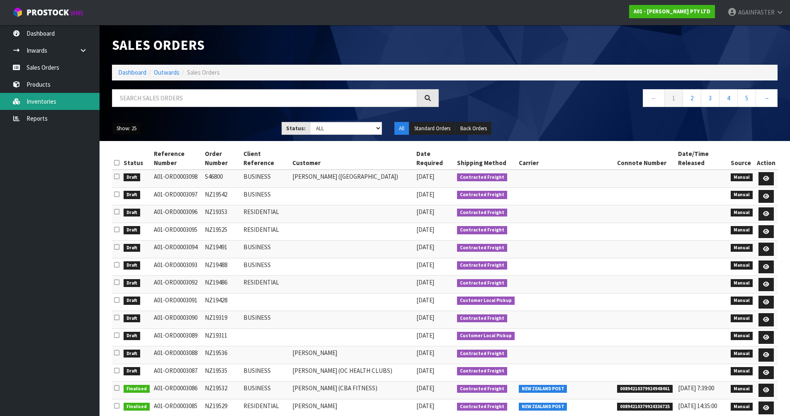 This screenshot has width=790, height=416. Describe the element at coordinates (48, 12) in the screenshot. I see `span: ProStock` at that location.